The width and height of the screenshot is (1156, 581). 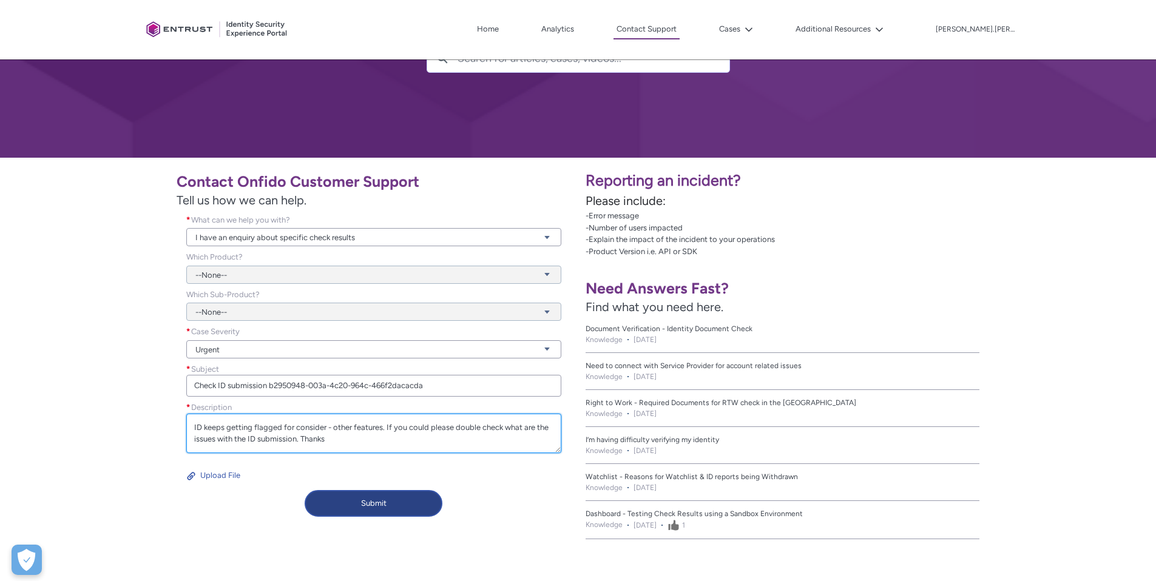 What do you see at coordinates (783, 366) in the screenshot?
I see `span: Need to connect with Service Provider for account related issues` at bounding box center [783, 366].